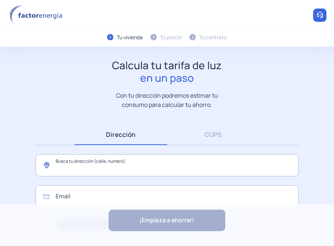  Describe the element at coordinates (37, 15) in the screenshot. I see `img: logo factor` at that location.